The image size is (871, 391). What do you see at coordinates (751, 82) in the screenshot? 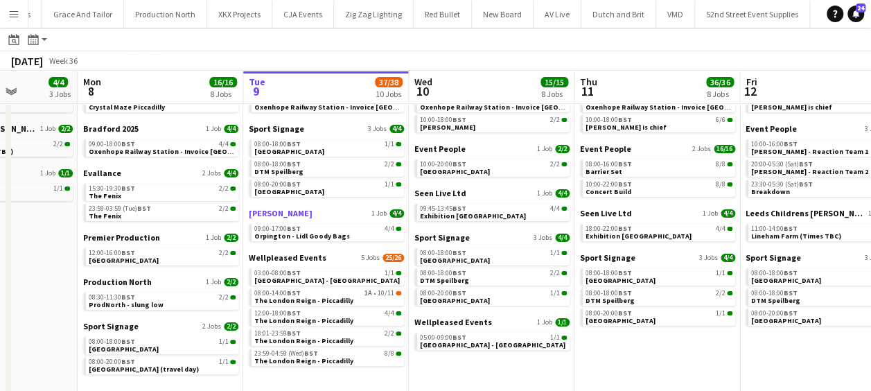
I see `span: Fri` at bounding box center [751, 82].